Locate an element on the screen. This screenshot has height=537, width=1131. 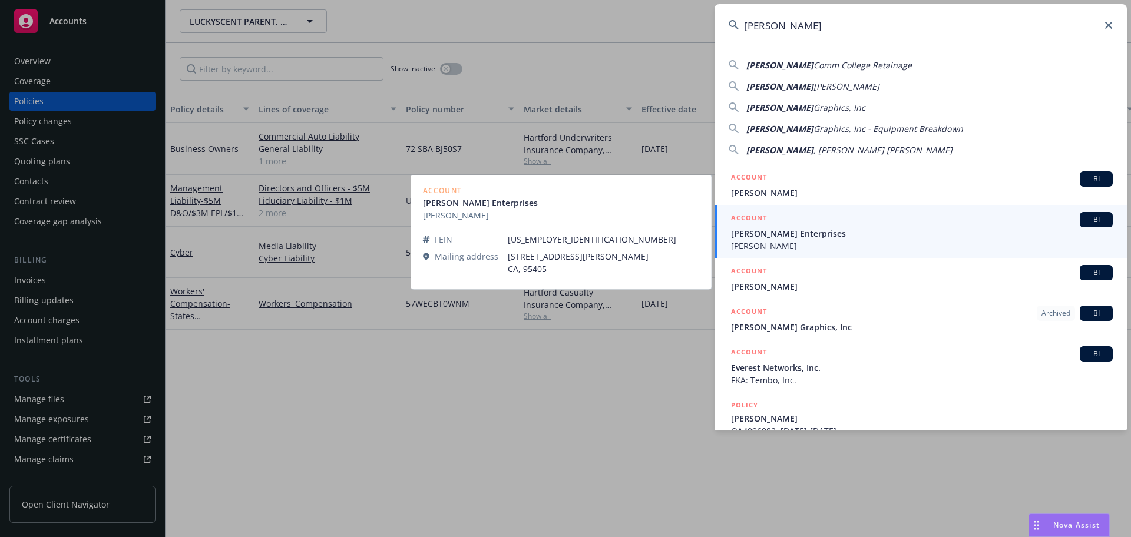
span: Graphics, Inc - Equipment Breakdown is located at coordinates (888, 128).